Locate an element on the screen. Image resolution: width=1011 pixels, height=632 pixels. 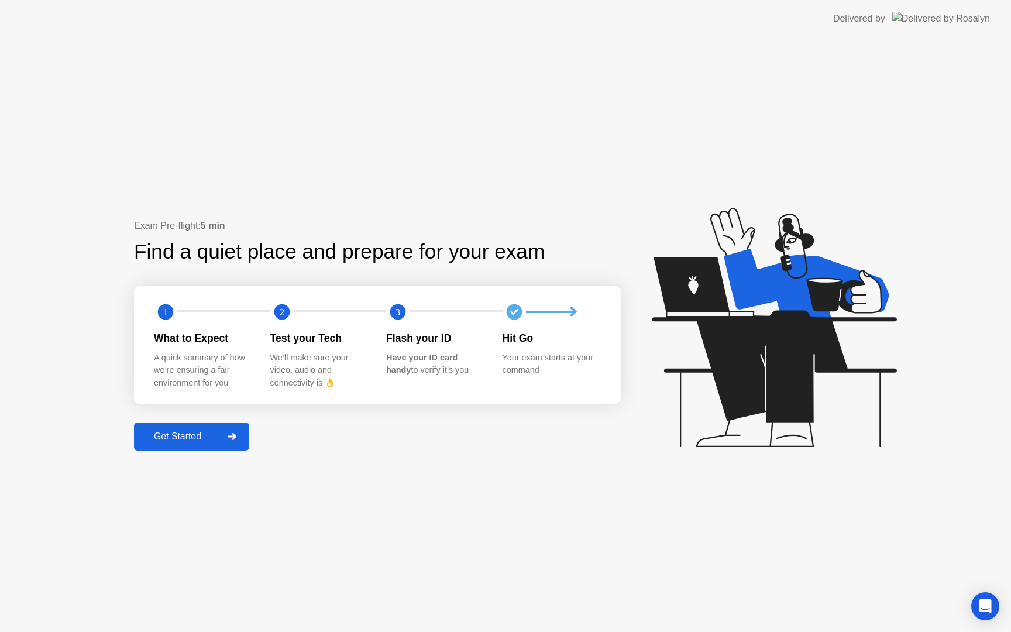
div: We’ll make sure your video, audio and connectivity is 👌 is located at coordinates (319, 370).